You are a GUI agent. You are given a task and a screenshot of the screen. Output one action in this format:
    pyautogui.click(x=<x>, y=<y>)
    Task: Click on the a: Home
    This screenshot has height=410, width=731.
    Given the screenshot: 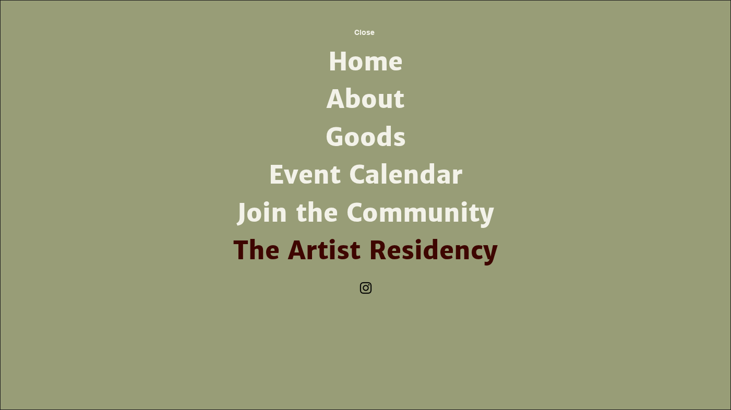 What is the action you would take?
    pyautogui.click(x=366, y=62)
    